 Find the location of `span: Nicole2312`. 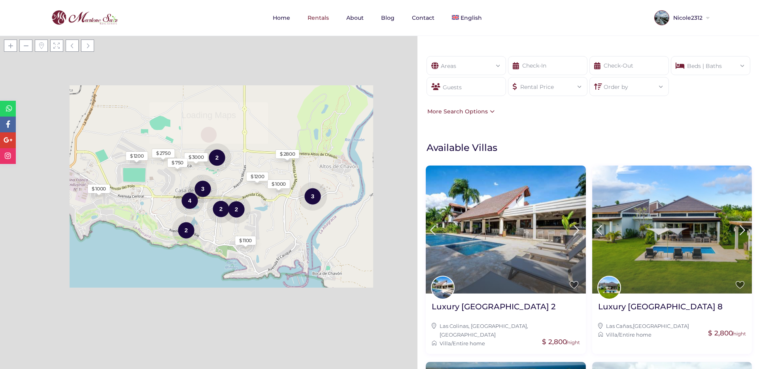

span: Nicole2312 is located at coordinates (687, 18).